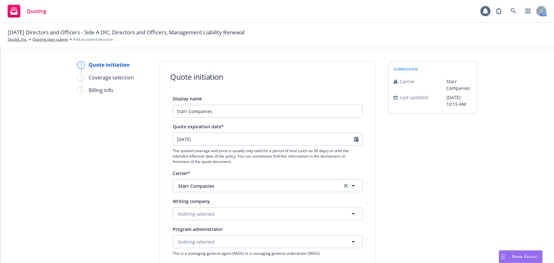 This screenshot has height=263, width=554. What do you see at coordinates (191, 201) in the screenshot?
I see `span: Writing company` at bounding box center [191, 201].